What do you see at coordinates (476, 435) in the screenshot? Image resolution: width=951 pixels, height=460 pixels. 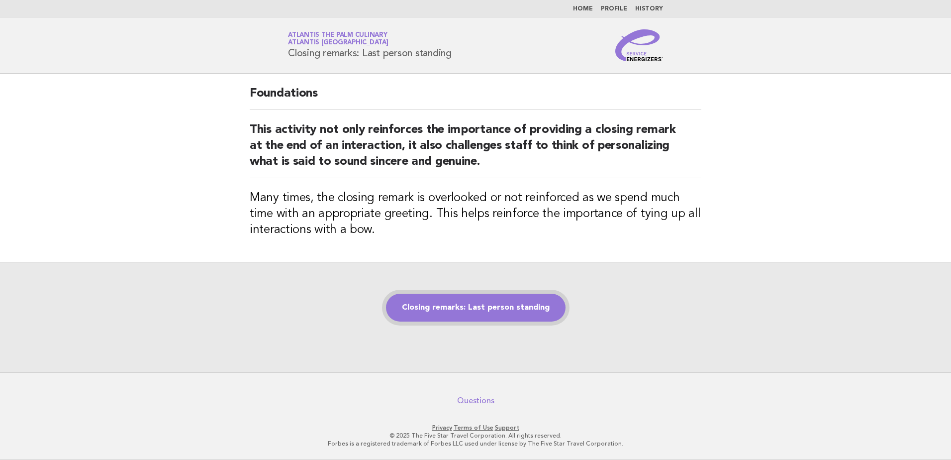 I see `p: © 2025 The Five Star Travel Corporation. All rights reserved.` at bounding box center [476, 435].